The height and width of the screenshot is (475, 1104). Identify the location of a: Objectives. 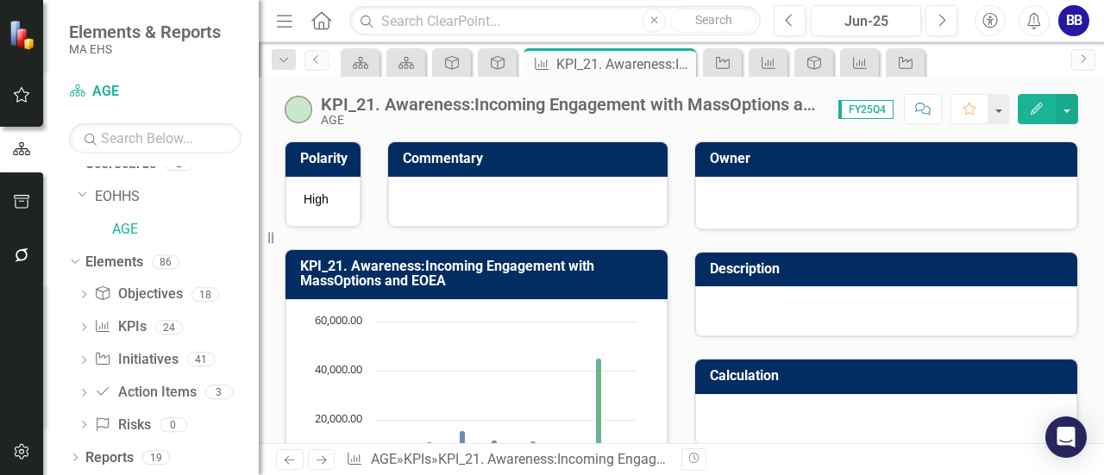
(138, 294).